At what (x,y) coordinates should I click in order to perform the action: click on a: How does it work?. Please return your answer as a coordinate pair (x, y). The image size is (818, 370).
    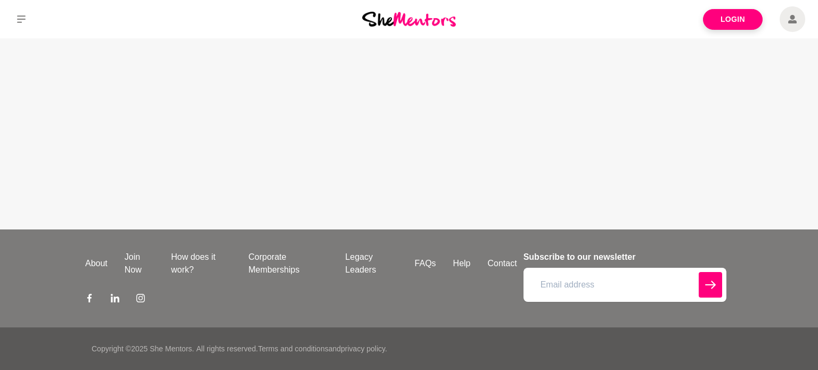
    Looking at the image, I should click on (201, 263).